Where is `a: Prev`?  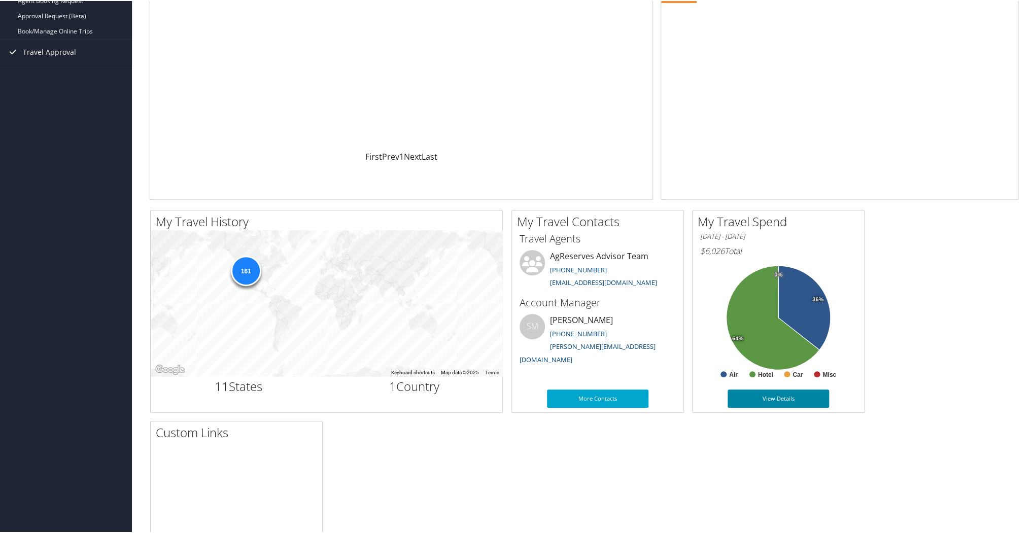 a: Prev is located at coordinates (391, 156).